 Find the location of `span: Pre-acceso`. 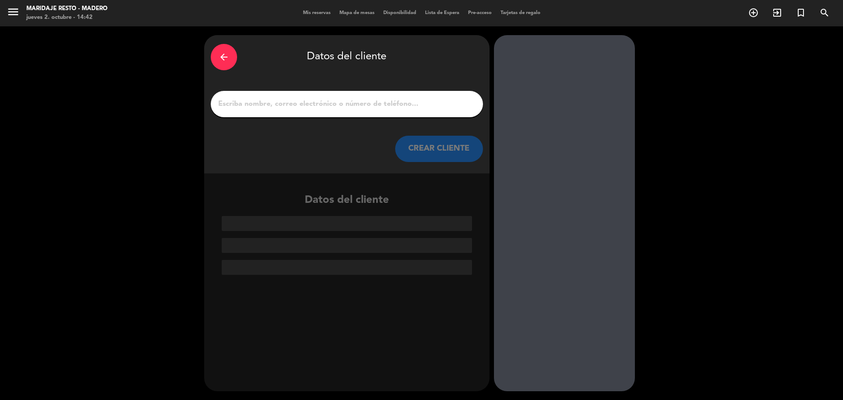

span: Pre-acceso is located at coordinates (480, 13).